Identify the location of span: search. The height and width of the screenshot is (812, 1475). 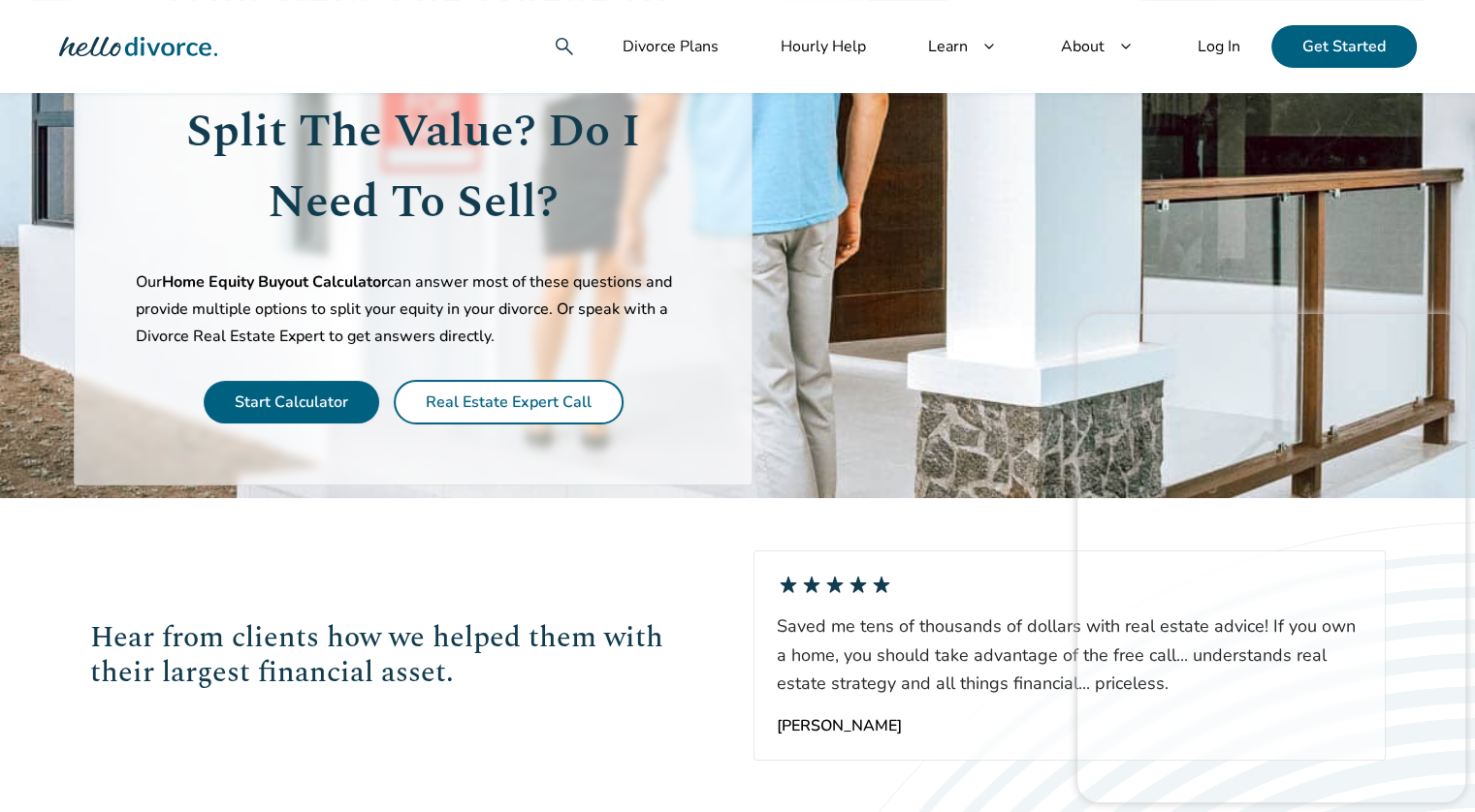
(564, 47).